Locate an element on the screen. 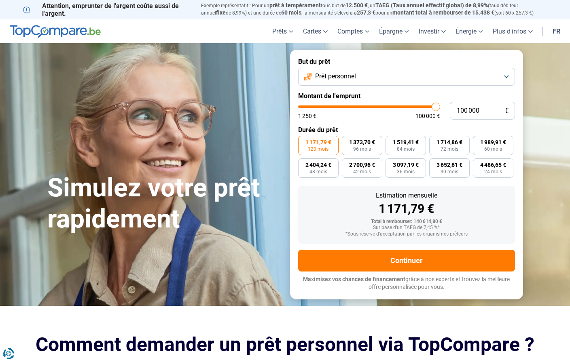 Image resolution: width=570 pixels, height=362 pixels. label: Durée du prêt is located at coordinates (407, 130).